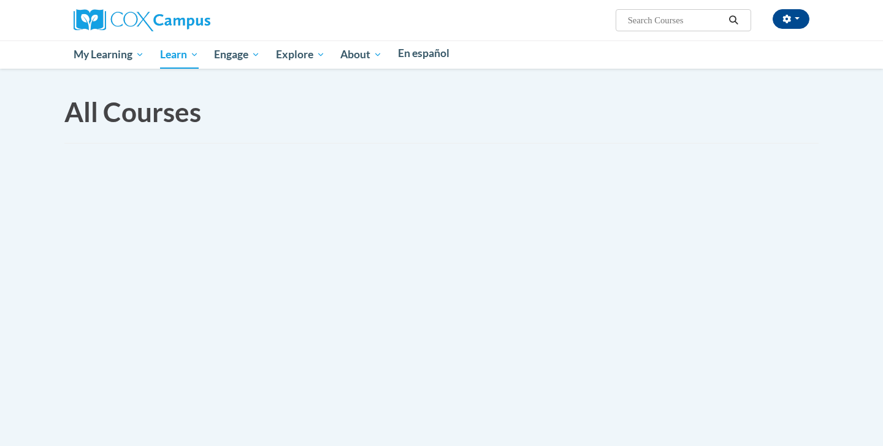  Describe the element at coordinates (237, 55) in the screenshot. I see `span: Engage` at that location.